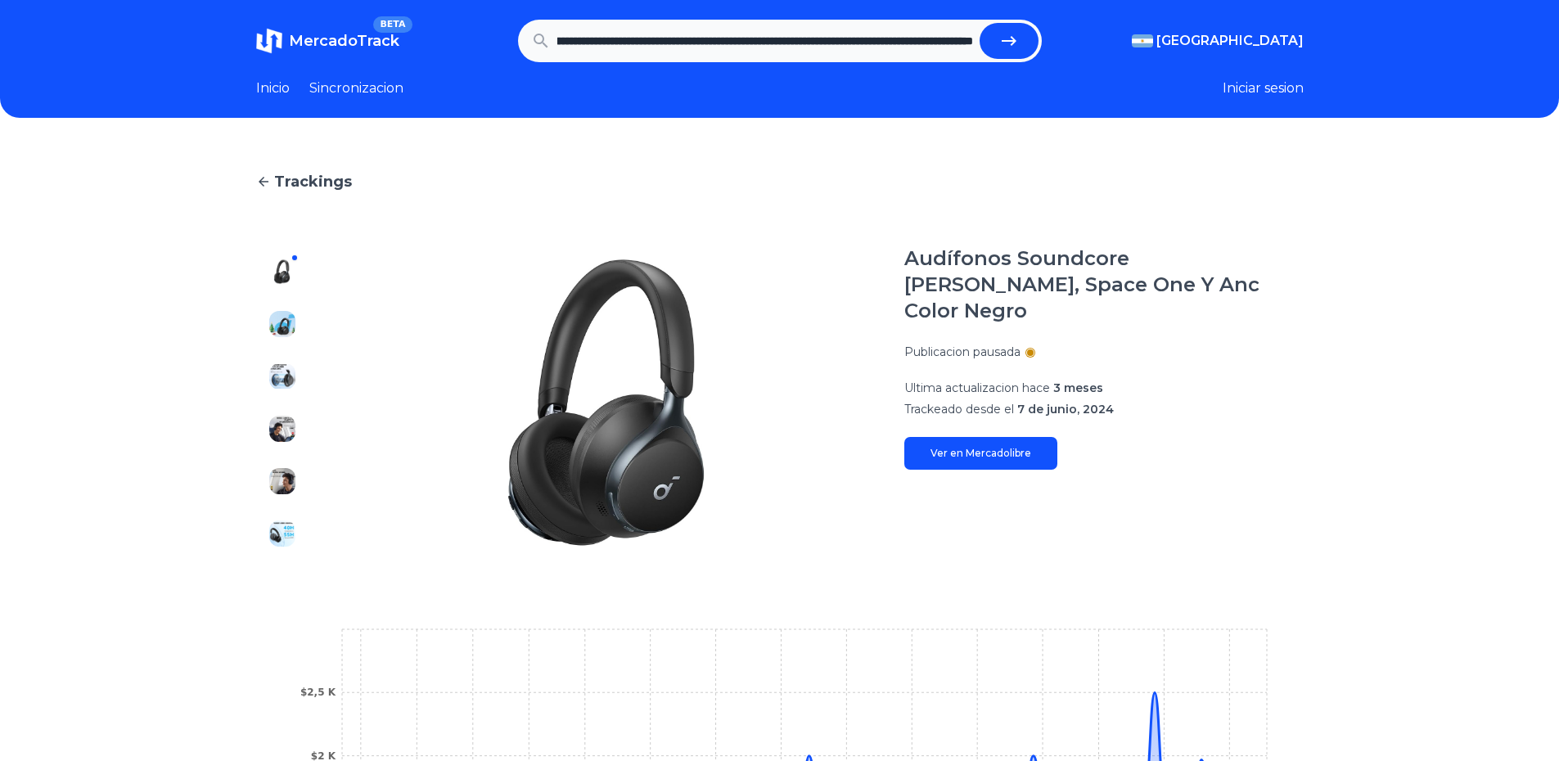 This screenshot has height=761, width=1559. What do you see at coordinates (1262, 88) in the screenshot?
I see `button: Iniciar sesion` at bounding box center [1262, 88].